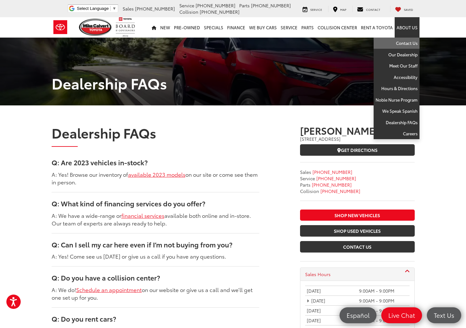 The height and width of the screenshot is (328, 466). I want to click on a: Contact, so click(368, 9).